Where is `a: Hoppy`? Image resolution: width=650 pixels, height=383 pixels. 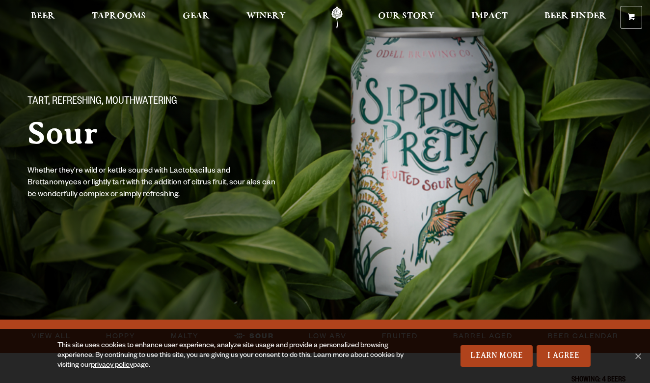 a: Hoppy is located at coordinates (121, 336).